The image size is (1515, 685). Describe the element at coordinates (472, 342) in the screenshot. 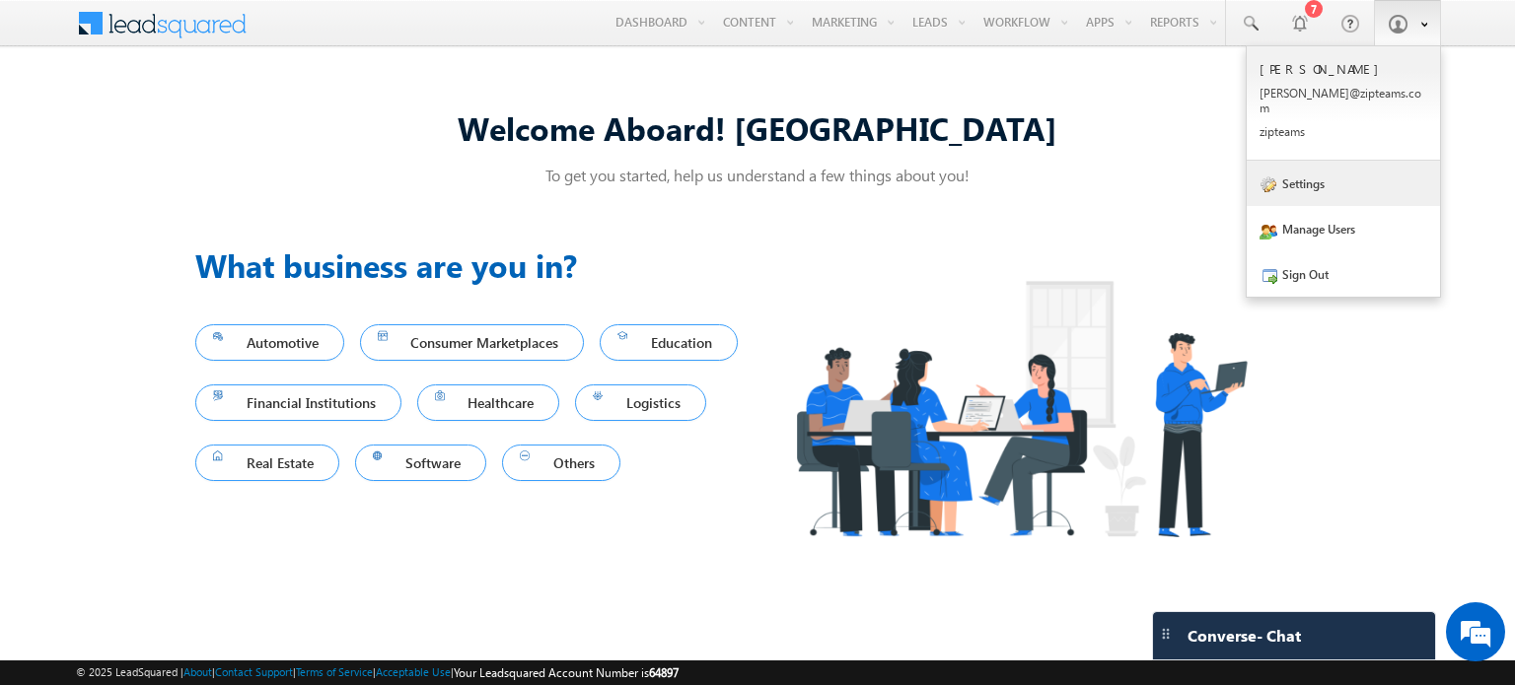

I see `span: Consumer Marketplaces` at that location.